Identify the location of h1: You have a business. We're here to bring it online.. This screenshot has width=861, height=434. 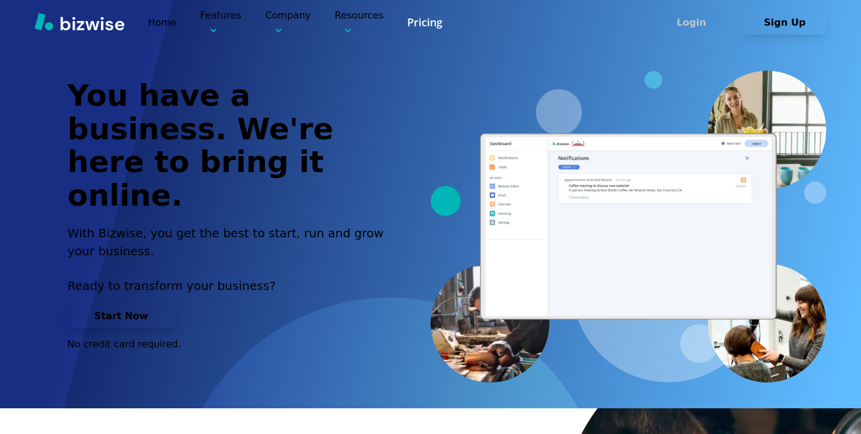
(233, 146).